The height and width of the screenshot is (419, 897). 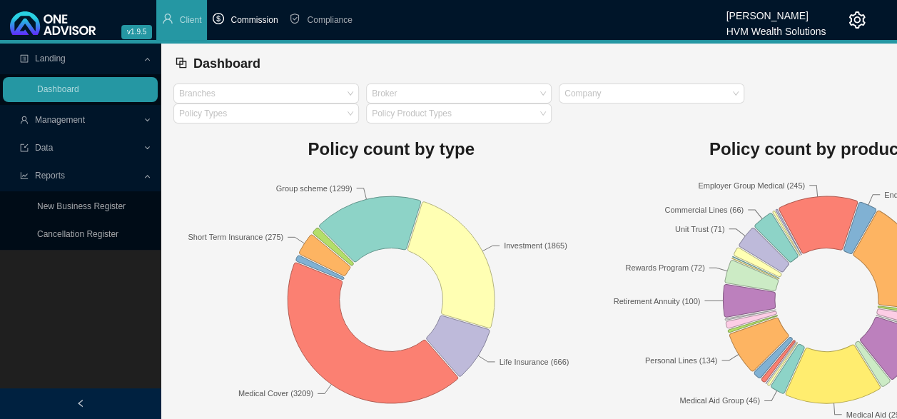 What do you see at coordinates (81, 206) in the screenshot?
I see `a: New Business Register` at bounding box center [81, 206].